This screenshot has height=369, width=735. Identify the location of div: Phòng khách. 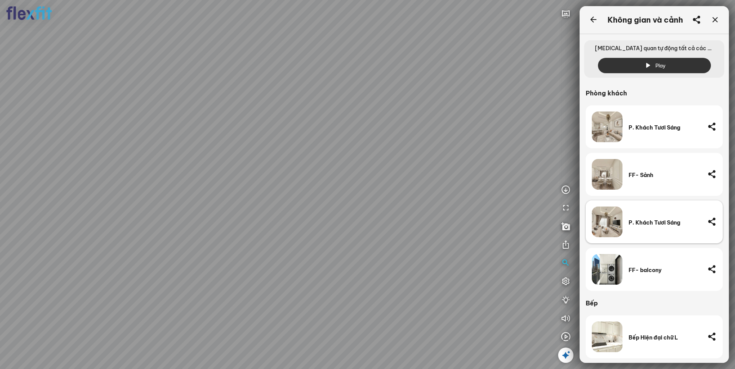
(648, 93).